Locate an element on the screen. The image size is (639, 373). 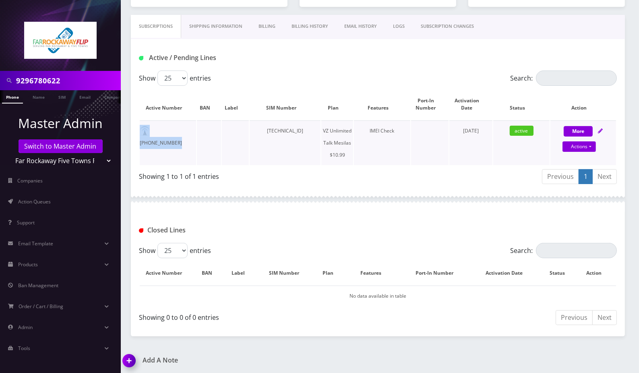
span: Action Queues is located at coordinates (34, 201).